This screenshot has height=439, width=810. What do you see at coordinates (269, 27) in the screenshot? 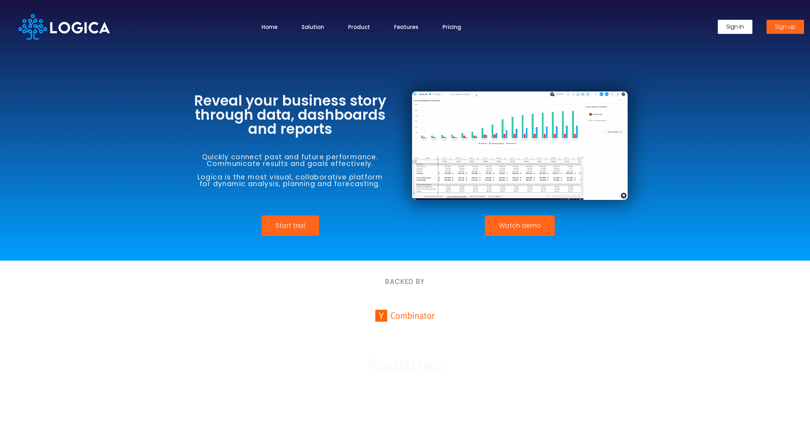
I see `a: Home` at bounding box center [269, 27].